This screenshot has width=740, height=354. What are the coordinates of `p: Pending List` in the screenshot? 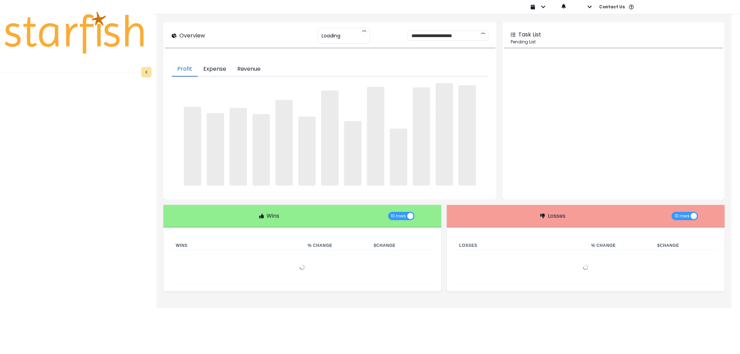 It's located at (613, 42).